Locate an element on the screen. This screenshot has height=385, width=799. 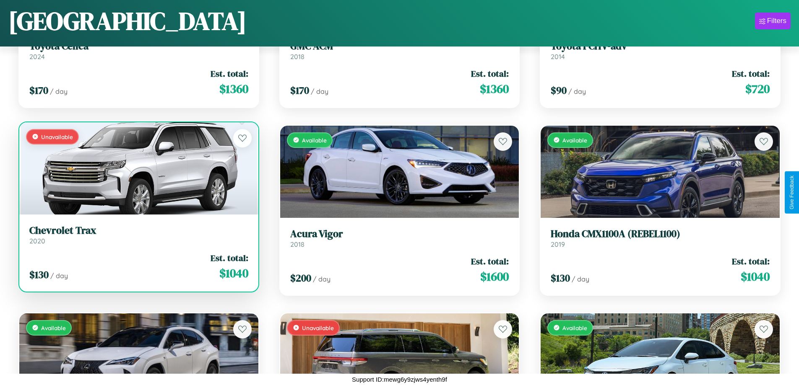
a: GMC ACM2018 is located at coordinates (400, 50).